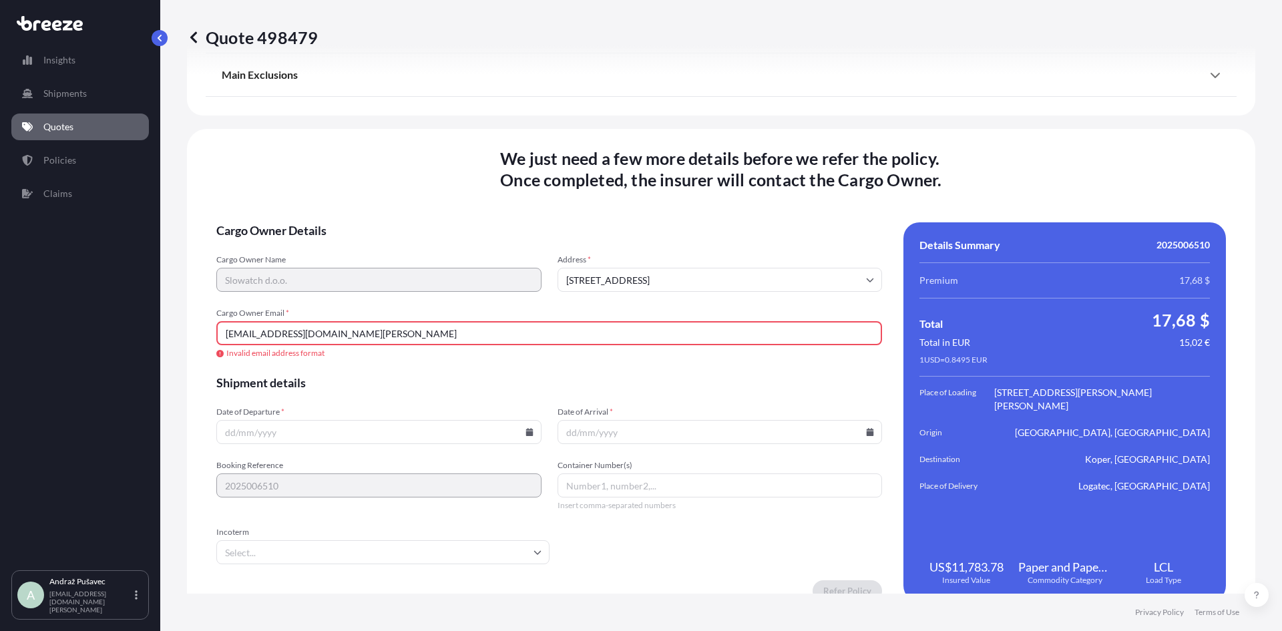 This screenshot has height=631, width=1282. I want to click on a: Terms of Use, so click(1217, 612).